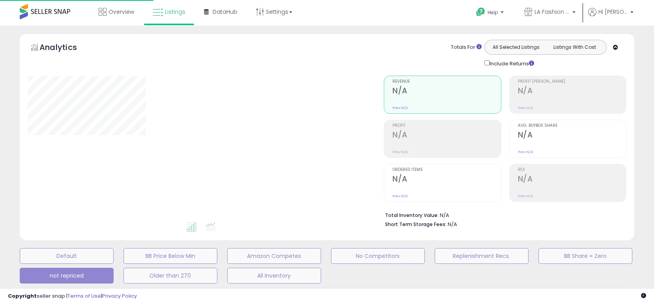 The width and height of the screenshot is (654, 304). Describe the element at coordinates (552, 12) in the screenshot. I see `span: LA Fashion Deals` at that location.